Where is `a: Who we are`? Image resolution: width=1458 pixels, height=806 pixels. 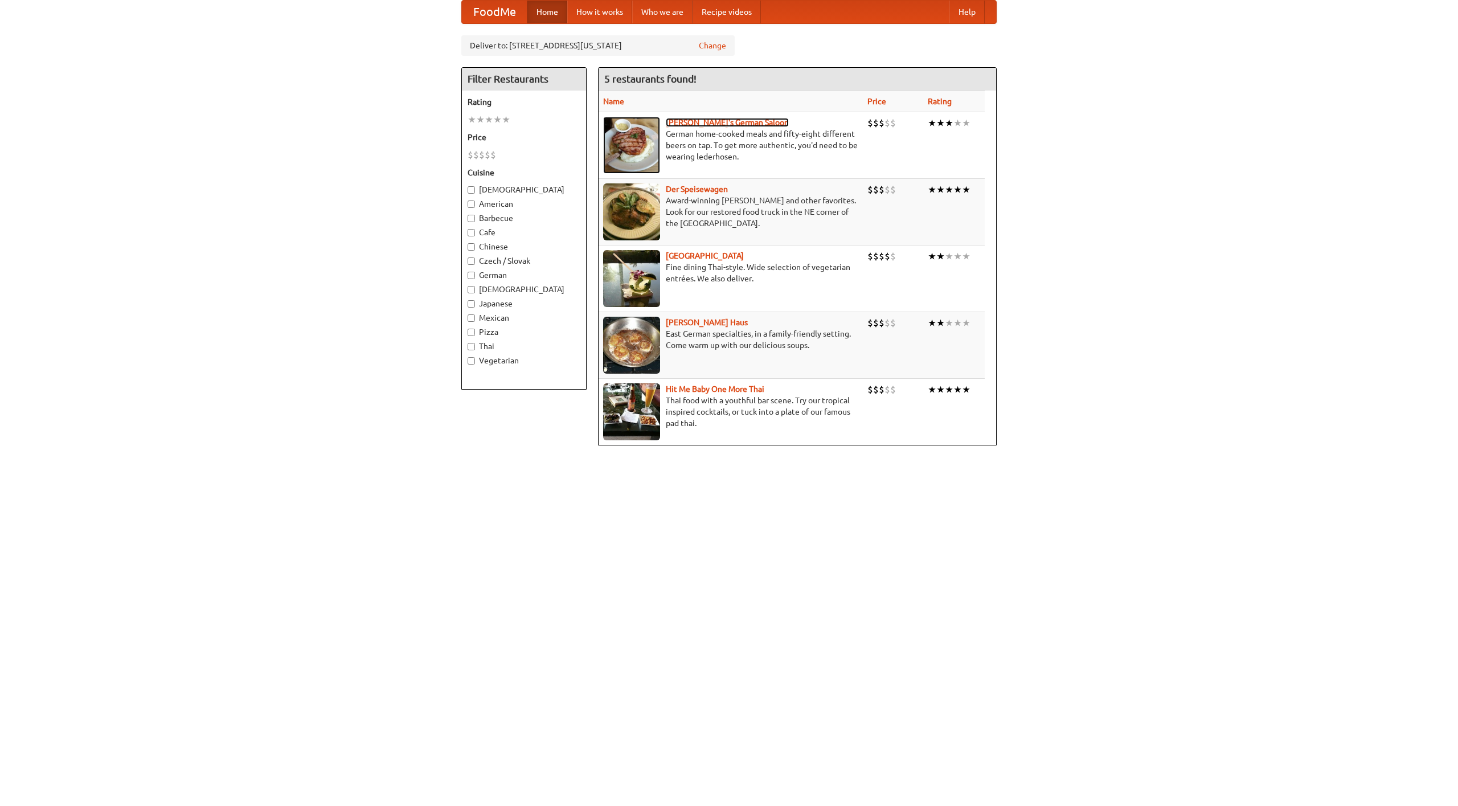 a: Who we are is located at coordinates (662, 12).